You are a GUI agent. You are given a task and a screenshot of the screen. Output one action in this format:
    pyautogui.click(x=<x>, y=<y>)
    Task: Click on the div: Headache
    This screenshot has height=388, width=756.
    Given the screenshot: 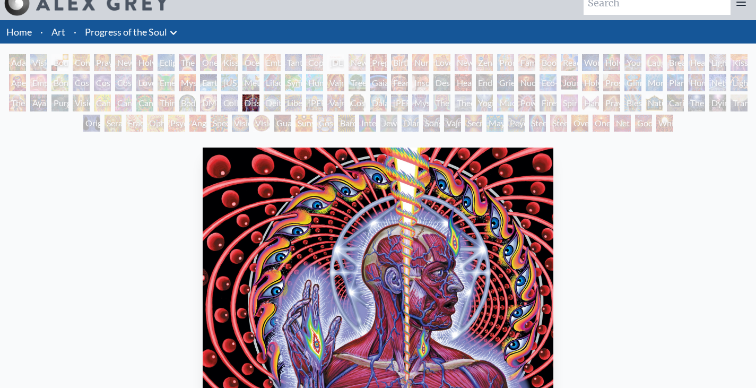 What is the action you would take?
    pyautogui.click(x=463, y=83)
    